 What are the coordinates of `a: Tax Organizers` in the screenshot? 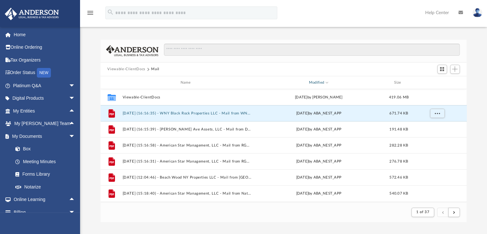 It's located at (45, 60).